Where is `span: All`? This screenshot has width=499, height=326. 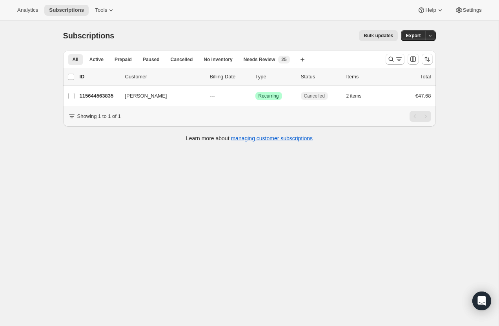 span: All is located at coordinates (75, 60).